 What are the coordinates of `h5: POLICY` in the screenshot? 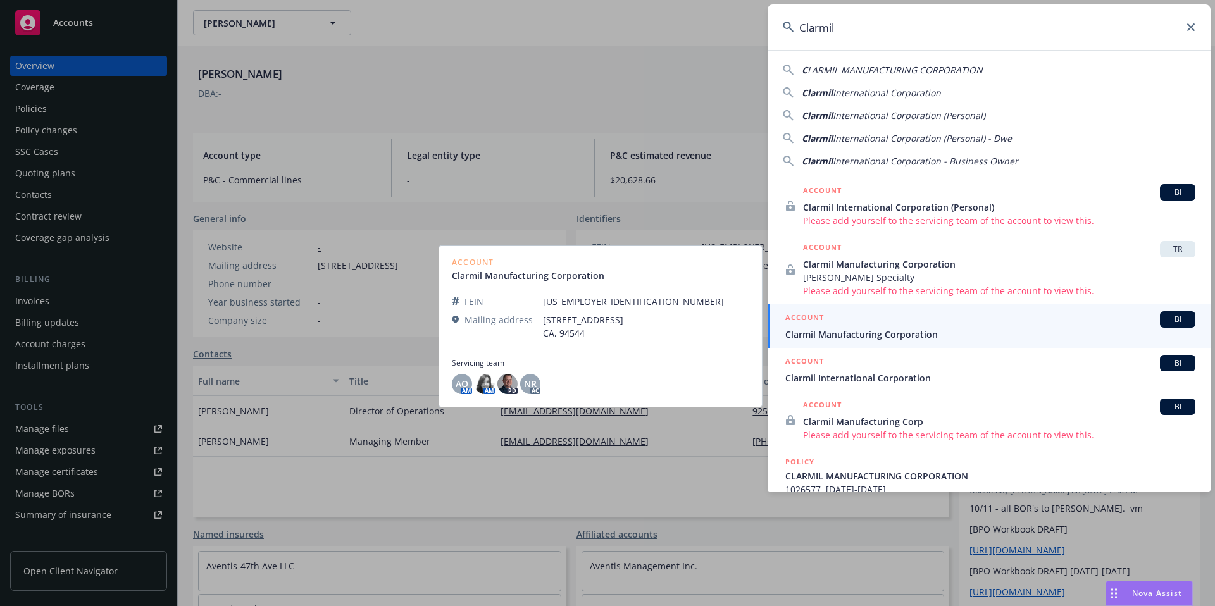 It's located at (800, 462).